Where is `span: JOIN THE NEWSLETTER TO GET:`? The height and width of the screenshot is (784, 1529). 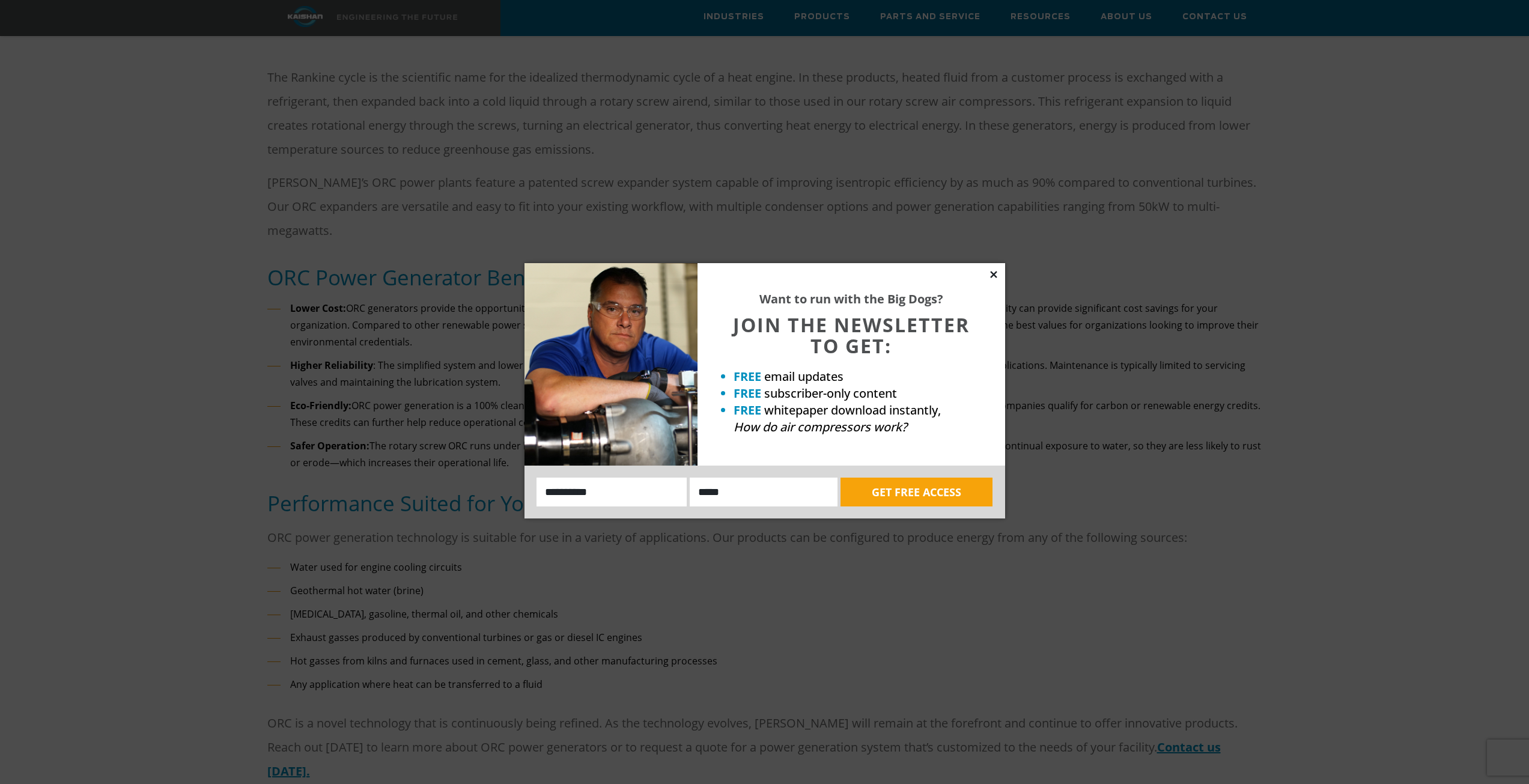
span: JOIN THE NEWSLETTER TO GET: is located at coordinates (851, 335).